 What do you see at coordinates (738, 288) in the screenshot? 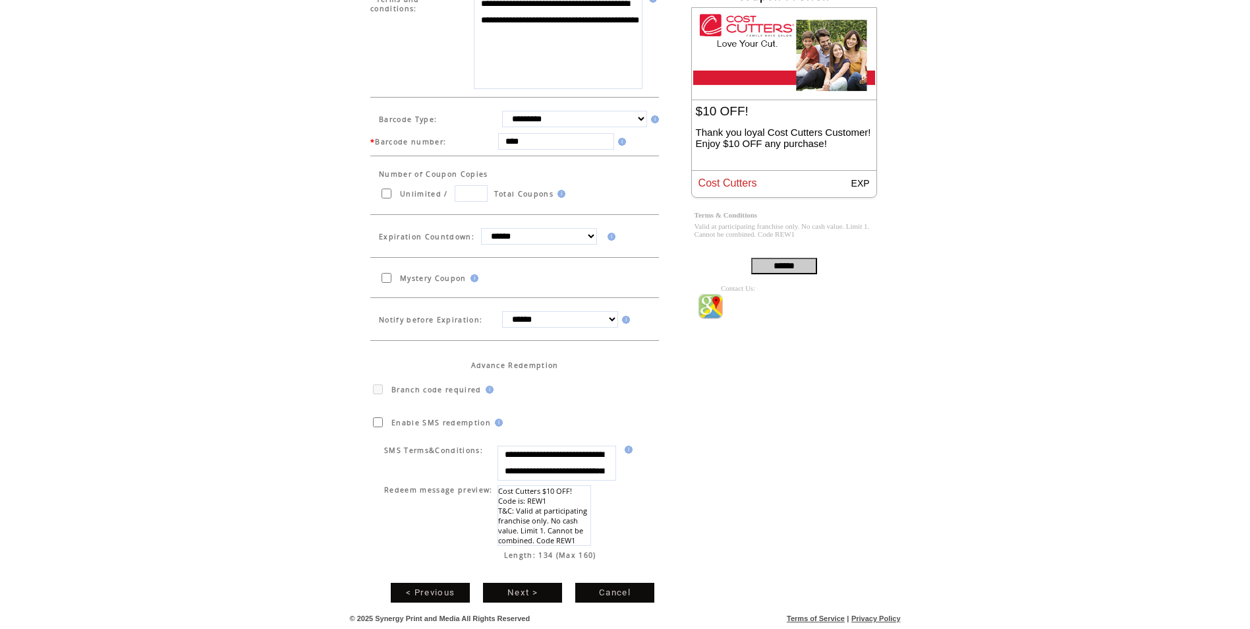
I see `span: Contact Us:` at bounding box center [738, 288].